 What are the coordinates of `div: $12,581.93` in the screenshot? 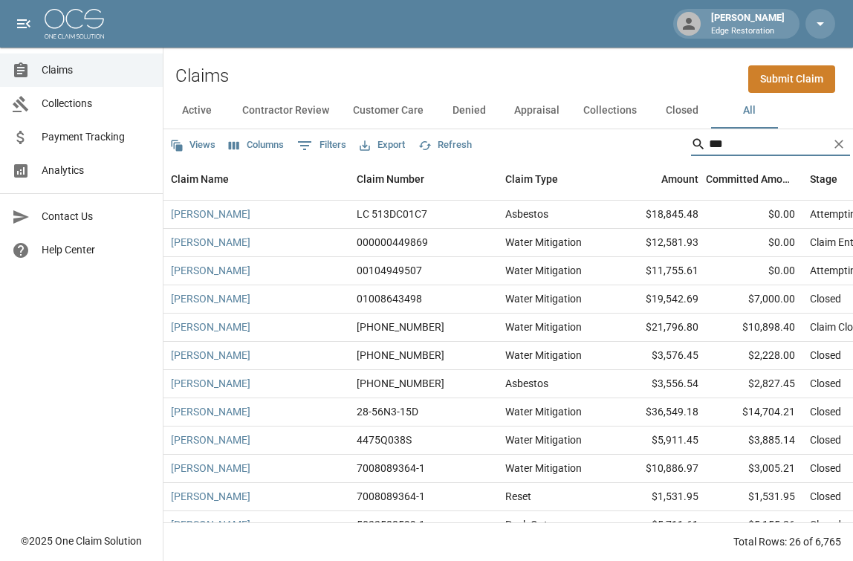 It's located at (658, 243).